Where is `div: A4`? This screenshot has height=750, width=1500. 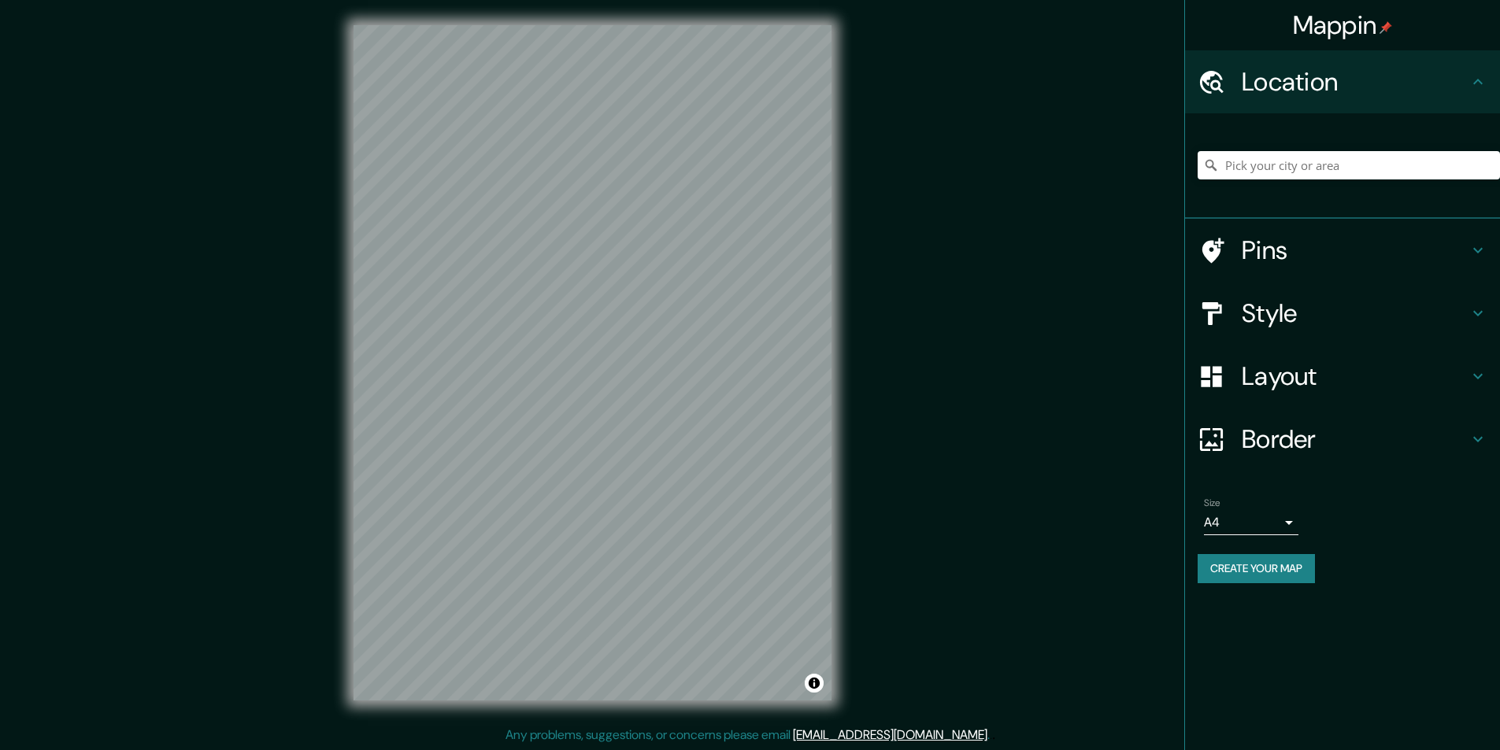
div: A4 is located at coordinates (1251, 523).